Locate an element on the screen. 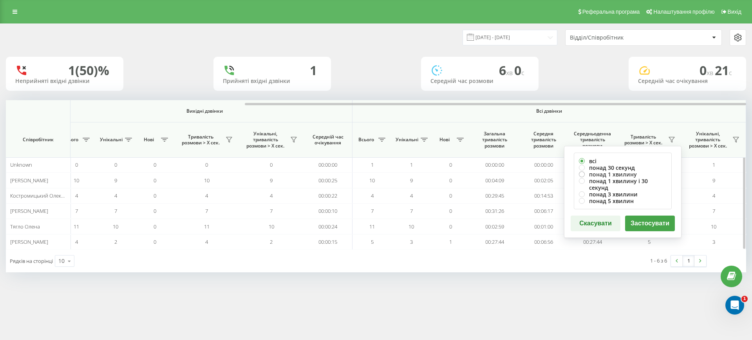 This screenshot has width=752, height=340. span: c is located at coordinates (731, 73).